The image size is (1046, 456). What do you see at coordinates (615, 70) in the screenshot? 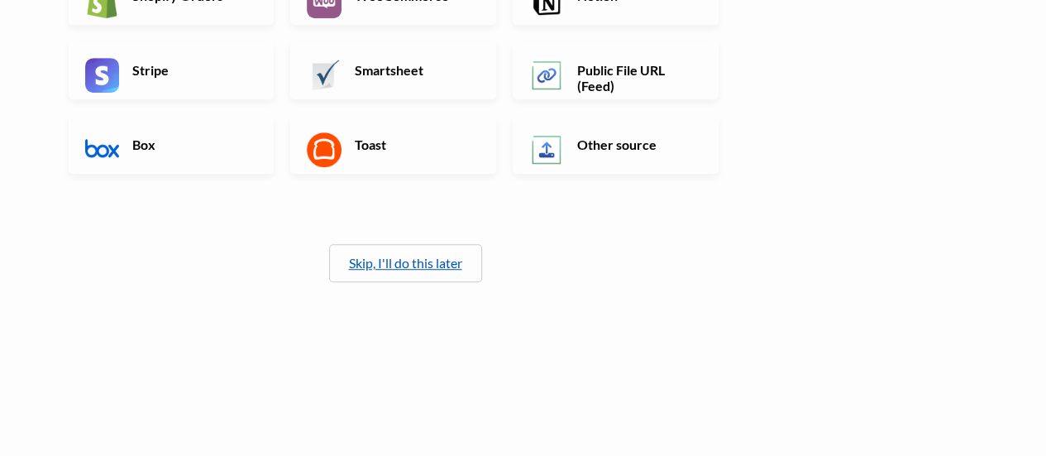
I see `a: Public File URL (Feed)` at bounding box center [615, 70].